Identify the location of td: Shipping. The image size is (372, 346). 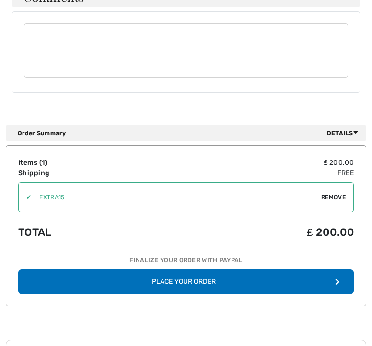
(88, 173).